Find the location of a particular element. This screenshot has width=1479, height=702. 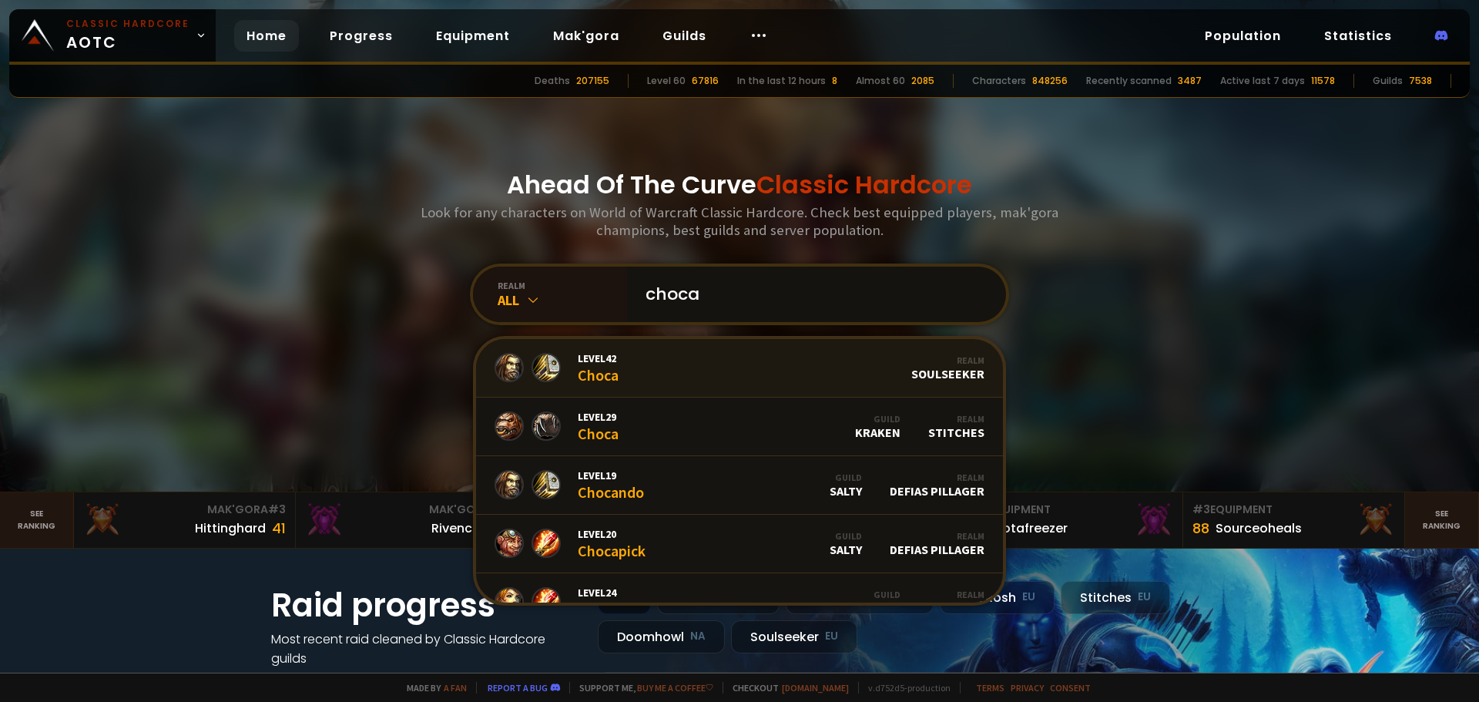

div: Chocapics is located at coordinates (611, 602).